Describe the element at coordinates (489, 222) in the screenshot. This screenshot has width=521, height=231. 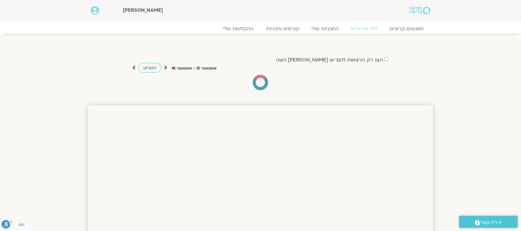
I see `a: יצירת קשר` at that location.